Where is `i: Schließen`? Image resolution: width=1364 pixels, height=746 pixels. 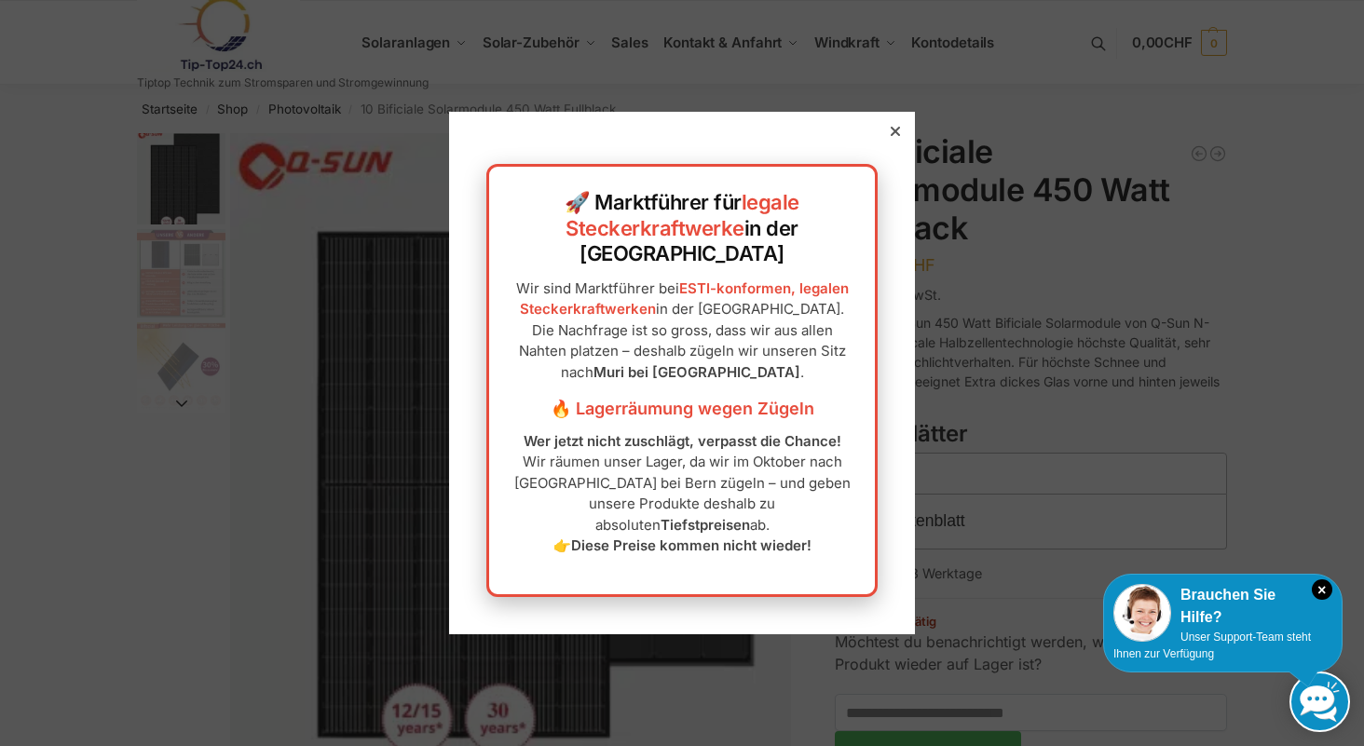
i: Schließen is located at coordinates (1322, 590).